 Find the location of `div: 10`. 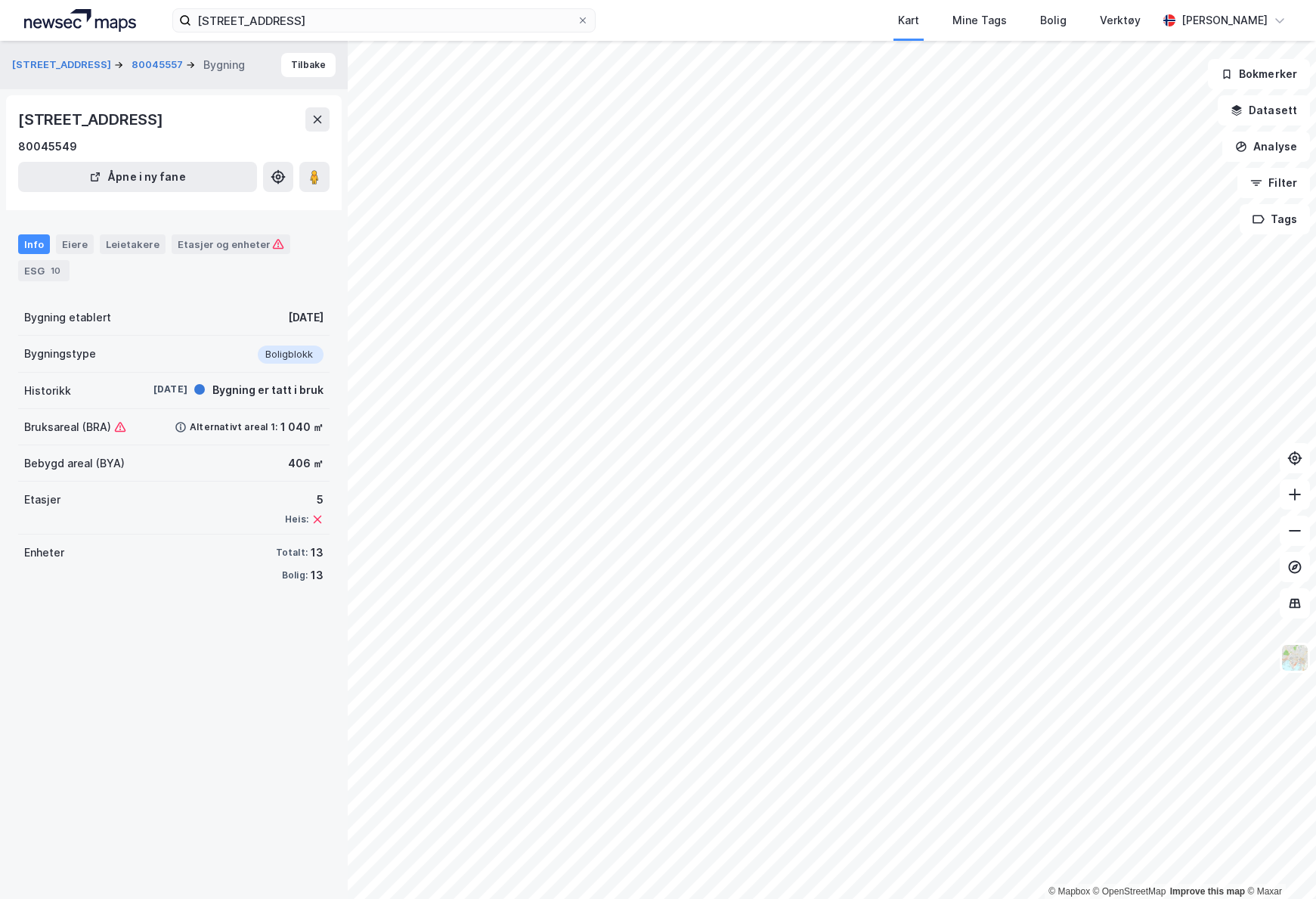

div: 10 is located at coordinates (56, 271).